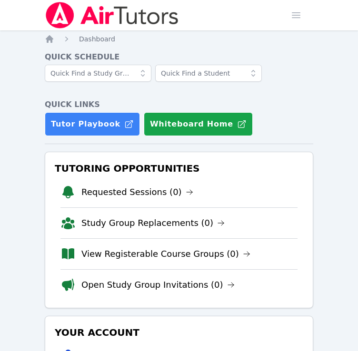 The width and height of the screenshot is (358, 351). Describe the element at coordinates (179, 169) in the screenshot. I see `h3: Tutoring Opportunities` at that location.